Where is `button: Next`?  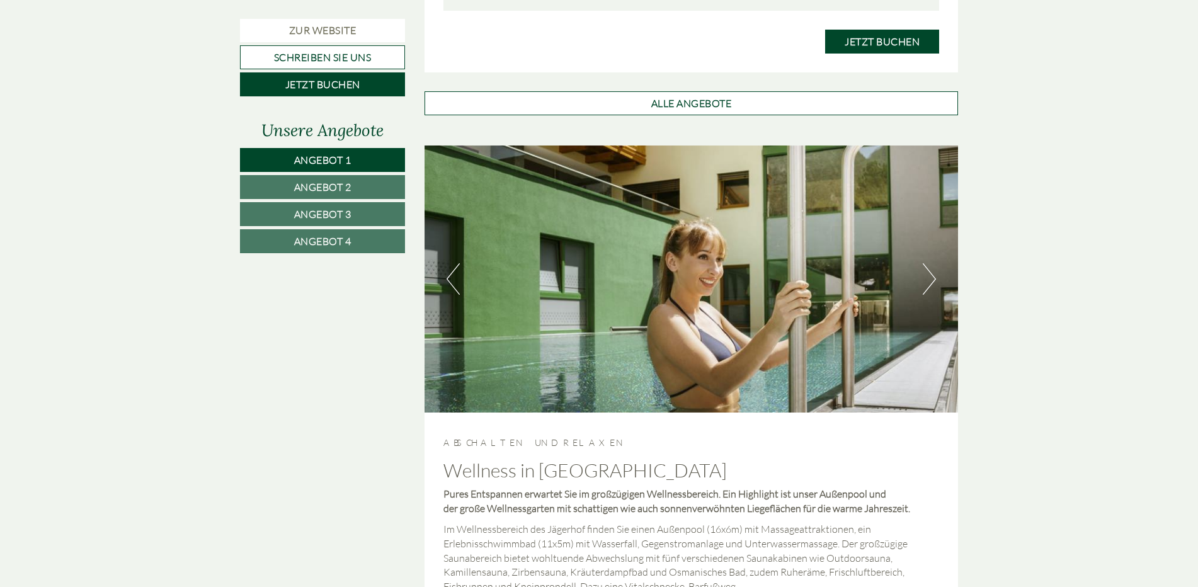
button: Next is located at coordinates (929, 279).